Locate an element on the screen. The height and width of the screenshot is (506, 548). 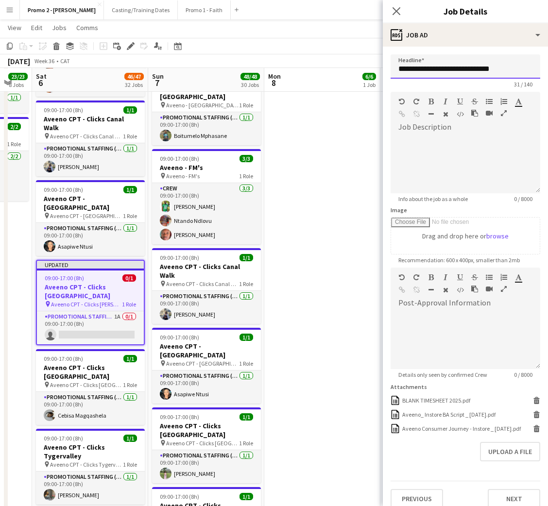
h3: Aveeno CPT - Clicks Canal Walk is located at coordinates (90, 123).